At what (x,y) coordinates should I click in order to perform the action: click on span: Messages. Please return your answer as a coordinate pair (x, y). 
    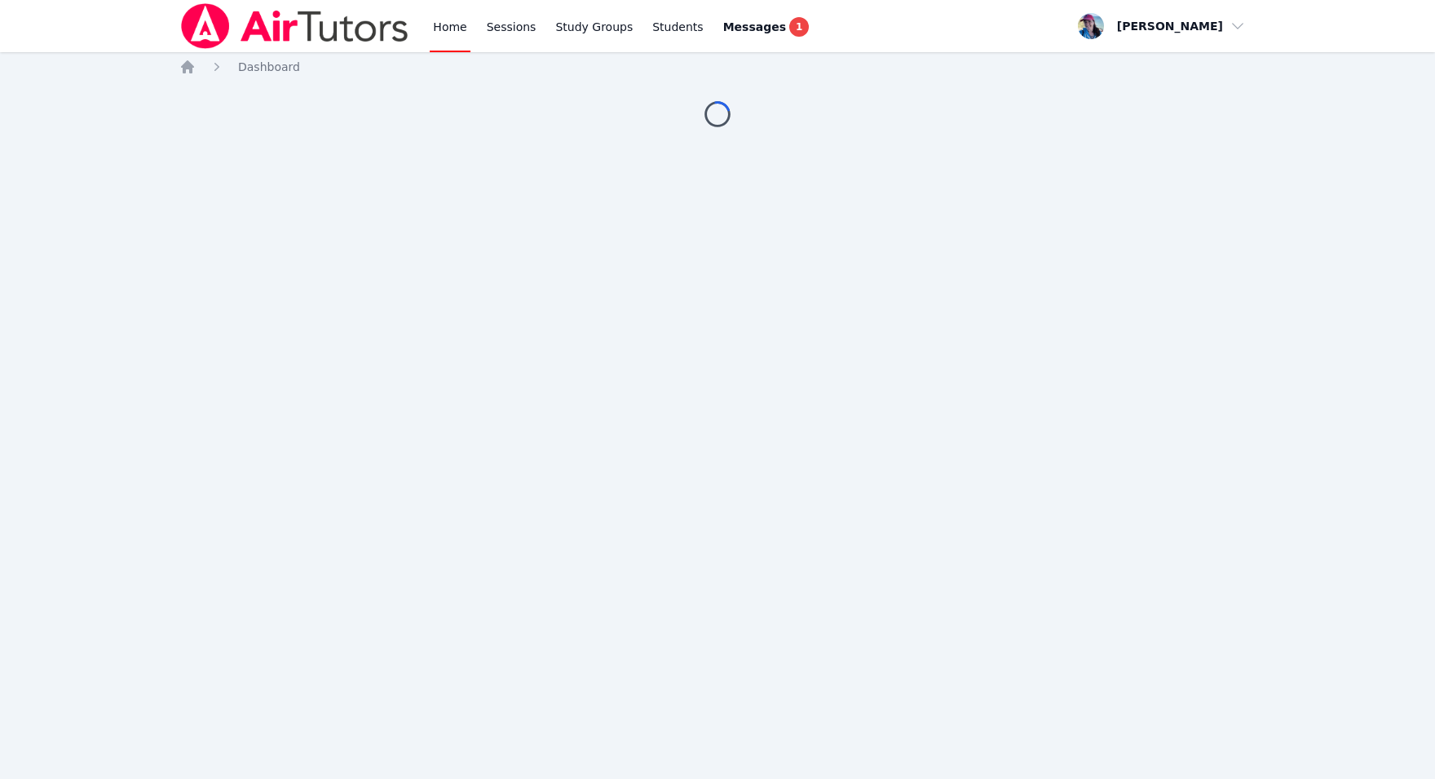
    Looking at the image, I should click on (754, 27).